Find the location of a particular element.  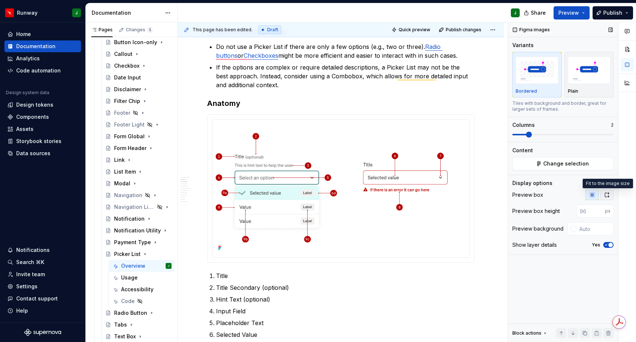

a: Payment Type is located at coordinates (138, 243).